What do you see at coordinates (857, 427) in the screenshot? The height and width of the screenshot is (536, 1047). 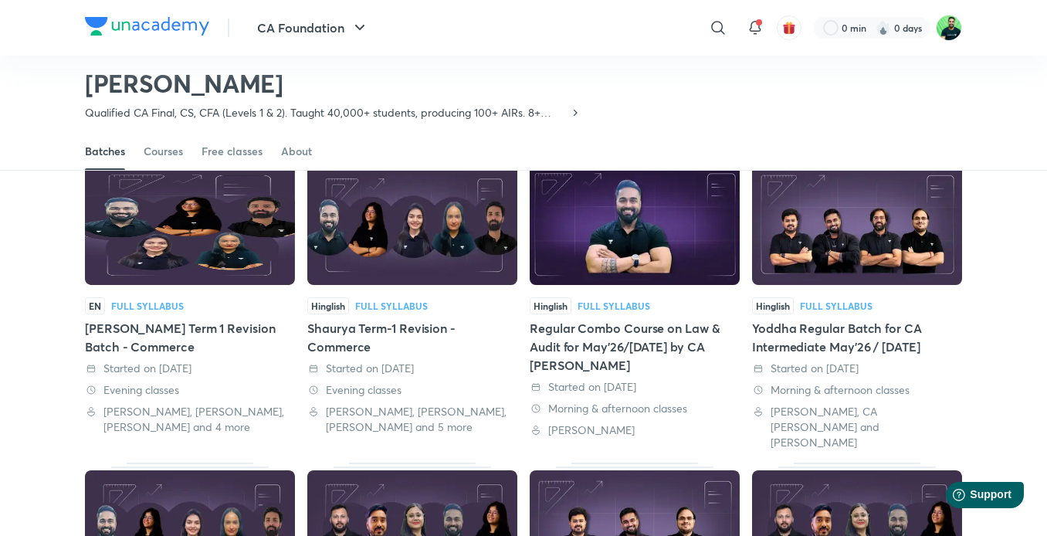 I see `div: Shantam Gupta, CA Kishan Kumar and Rakesh Kalra` at bounding box center [857, 427].